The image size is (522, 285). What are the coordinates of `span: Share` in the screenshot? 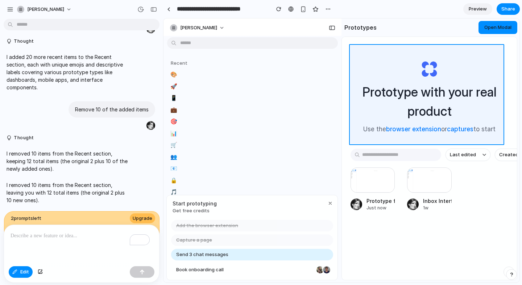 It's located at (508, 9).